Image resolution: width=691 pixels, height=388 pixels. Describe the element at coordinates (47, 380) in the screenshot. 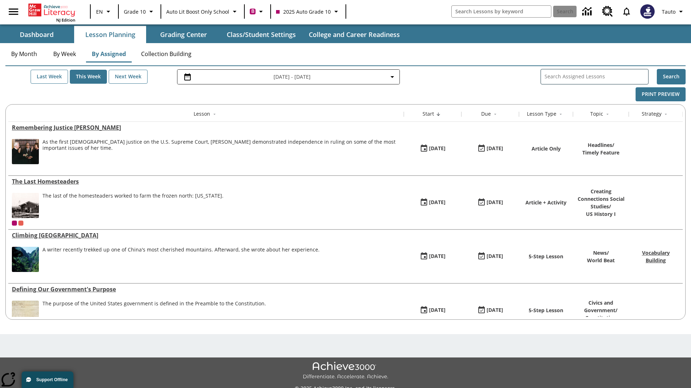

I see `button: Support Offline` at that location.